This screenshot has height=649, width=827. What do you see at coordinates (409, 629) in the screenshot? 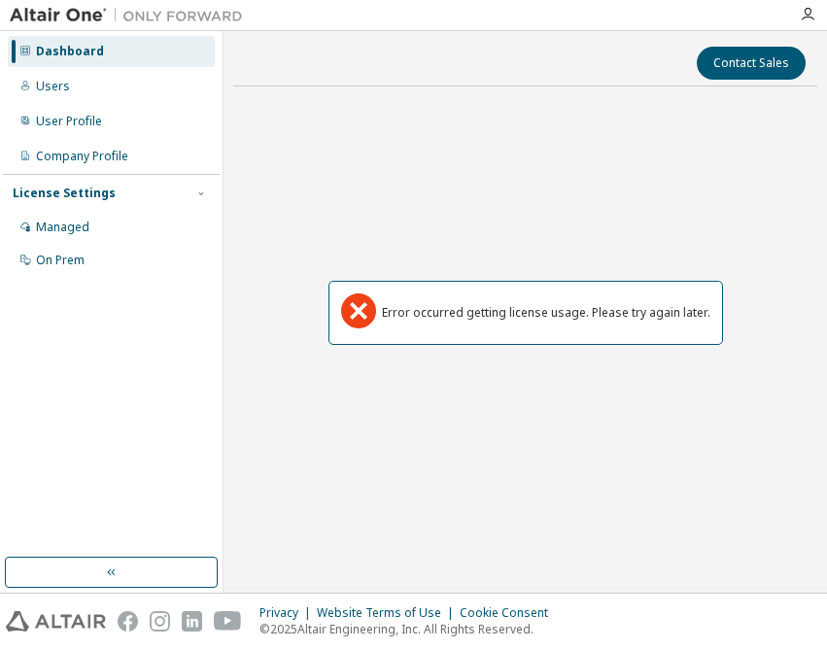
I see `p: © 2025 Altair Engineering, Inc. All Rights Reserved.` at bounding box center [409, 629].